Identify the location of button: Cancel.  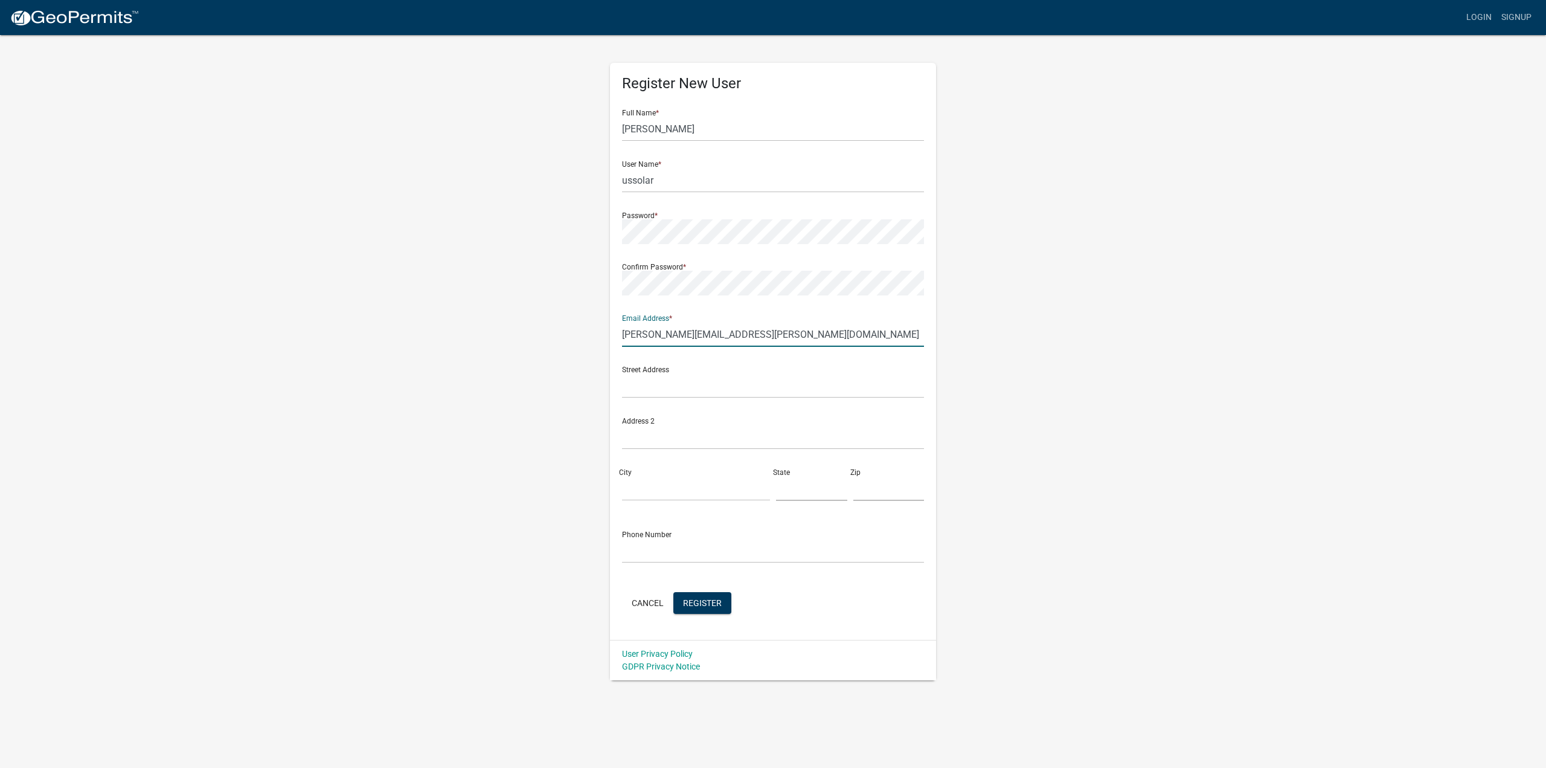
(648, 603).